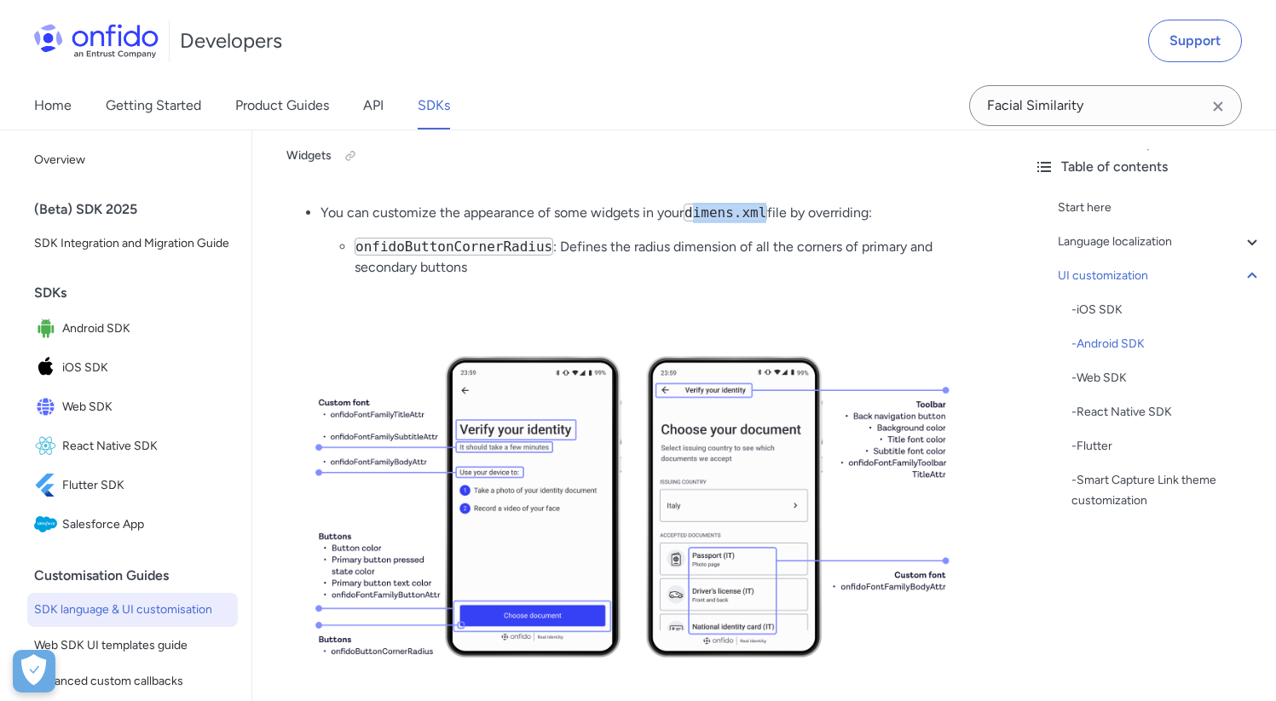 The image size is (1276, 701). What do you see at coordinates (1167, 310) in the screenshot?
I see `div: - iOS SDK` at bounding box center [1167, 310].